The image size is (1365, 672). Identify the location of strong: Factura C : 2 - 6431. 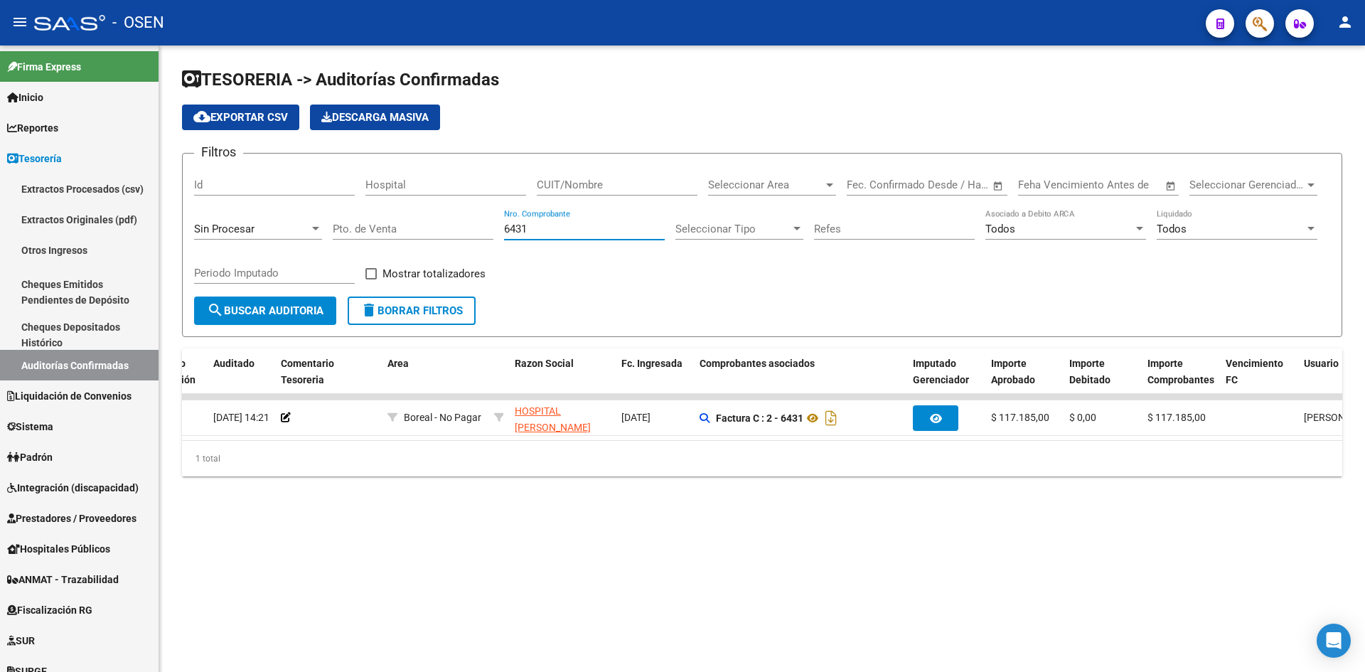
(759, 418).